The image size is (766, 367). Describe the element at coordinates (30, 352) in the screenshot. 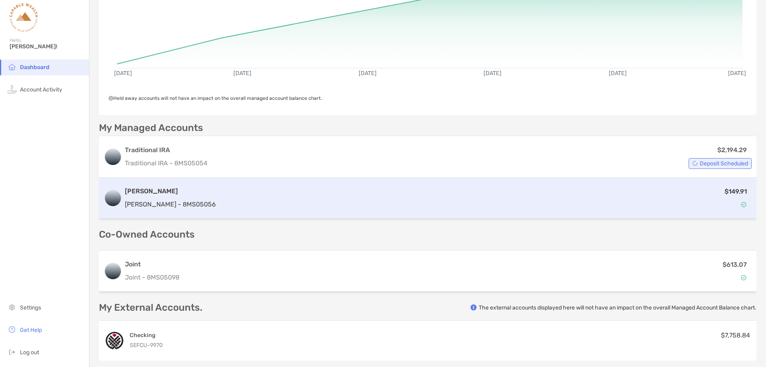

I see `span: Log out` at that location.